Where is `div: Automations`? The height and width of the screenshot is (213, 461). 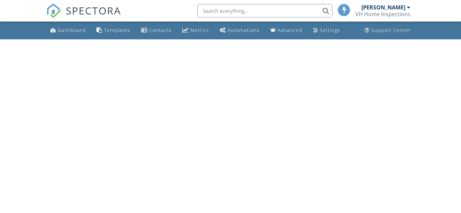 div: Automations is located at coordinates (243, 30).